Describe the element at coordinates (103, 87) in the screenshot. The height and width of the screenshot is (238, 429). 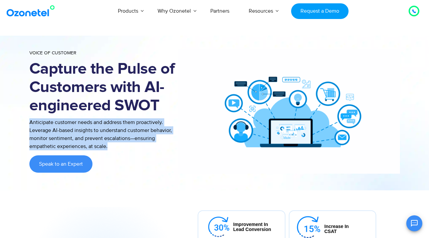
I see `h1: Capture the Pulse of Customers with AI-engineered SWOT` at that location.